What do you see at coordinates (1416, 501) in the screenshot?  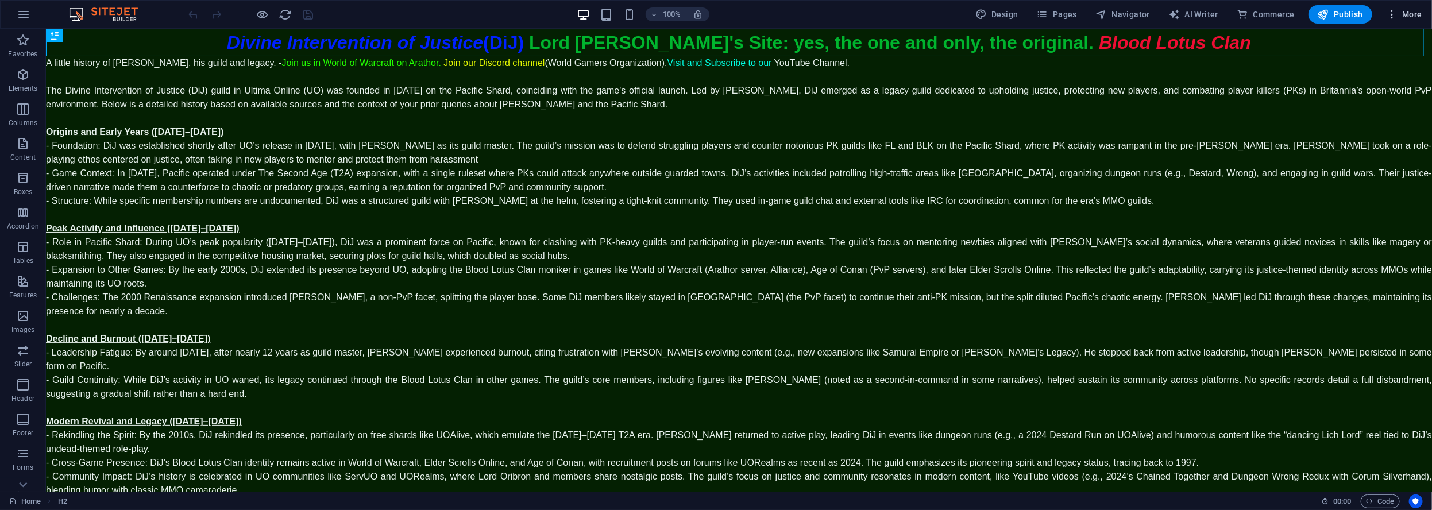 I see `button: Usercentrics` at bounding box center [1416, 501].